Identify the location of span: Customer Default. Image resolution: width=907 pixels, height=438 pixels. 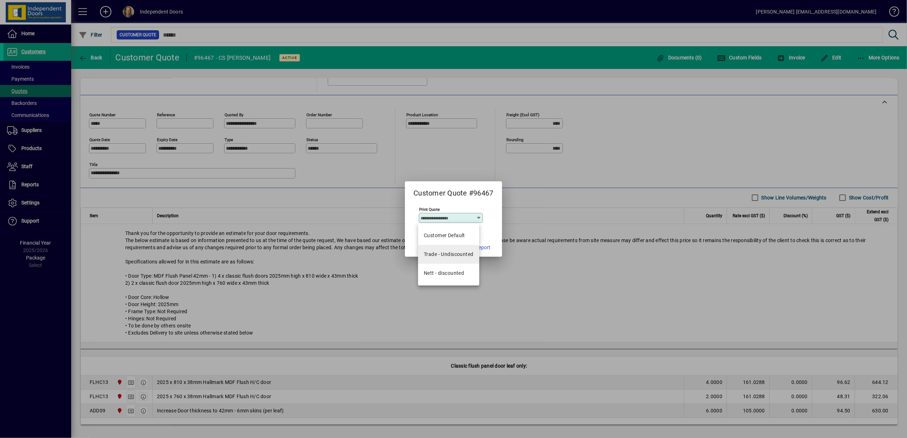
(444, 236).